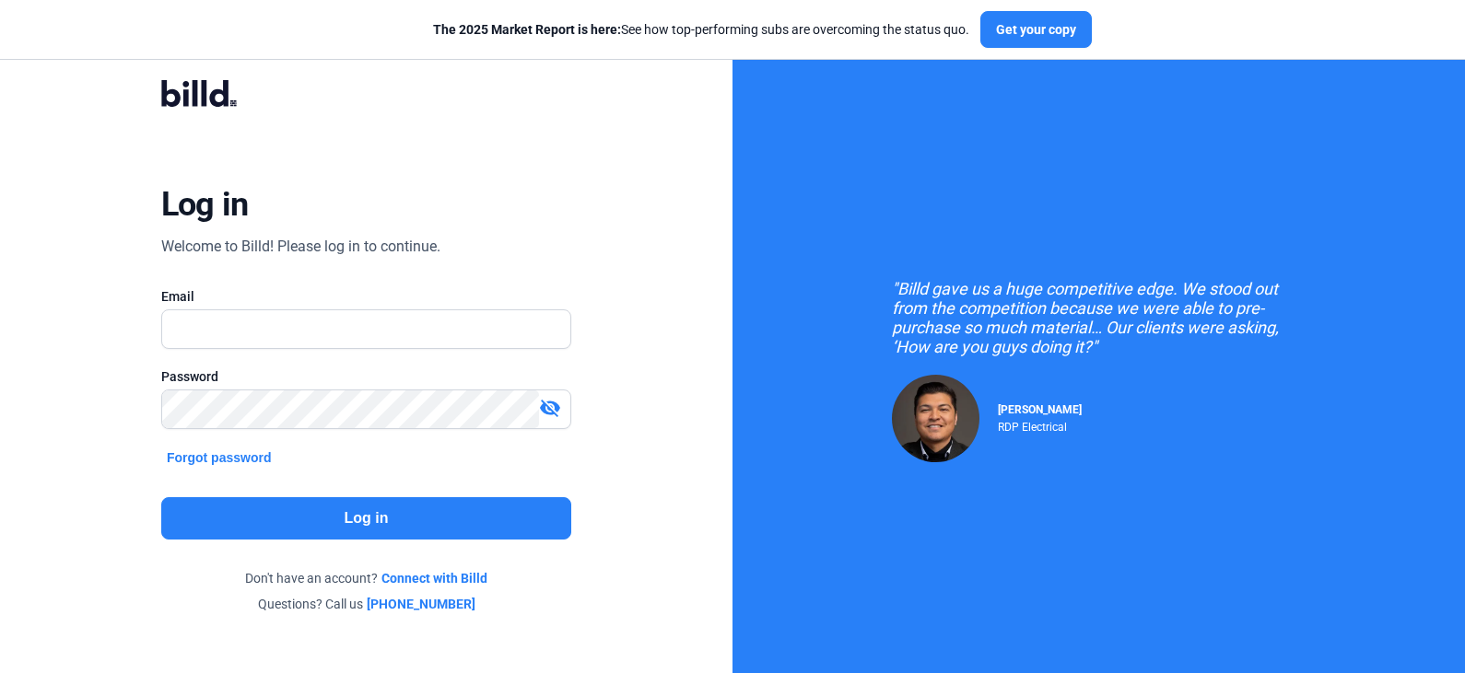 This screenshot has height=673, width=1465. Describe the element at coordinates (527, 29) in the screenshot. I see `span: The 2025 Market Report is here:` at that location.